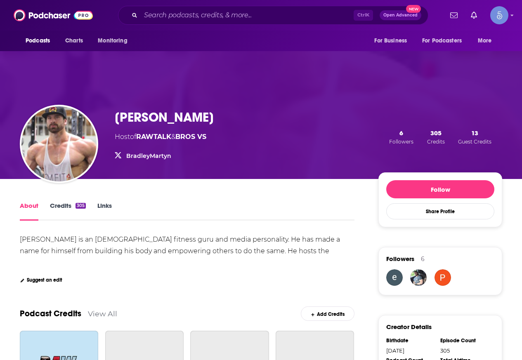 The image size is (522, 360). What do you see at coordinates (38, 41) in the screenshot?
I see `span: Podcasts` at bounding box center [38, 41].